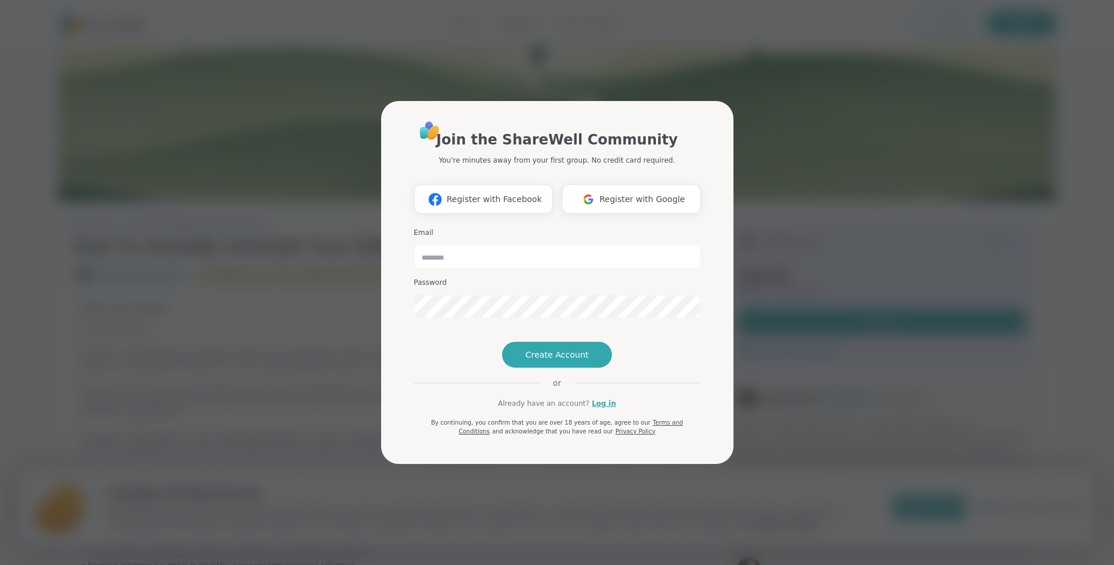  I want to click on span: Register with Google, so click(643, 199).